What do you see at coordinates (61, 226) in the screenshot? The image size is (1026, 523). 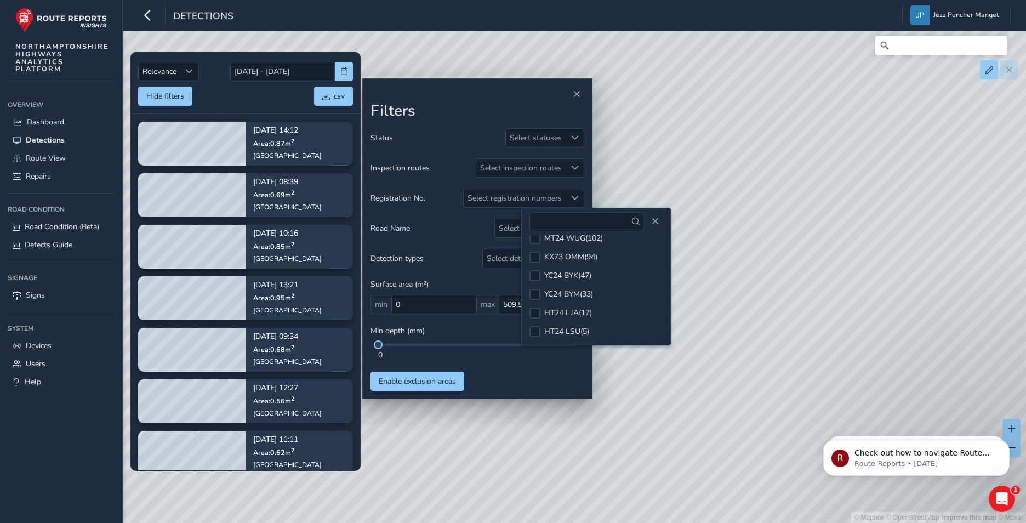 I see `a: Road Condition (Beta)` at bounding box center [61, 226].